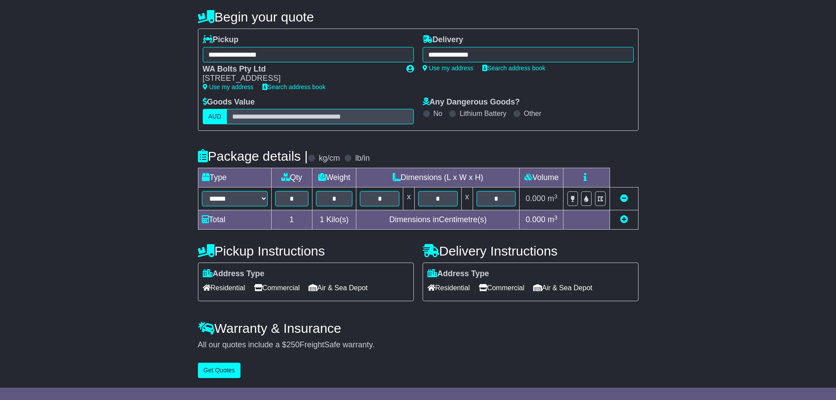 Image resolution: width=836 pixels, height=400 pixels. Describe the element at coordinates (362, 158) in the screenshot. I see `label: lb/in` at that location.